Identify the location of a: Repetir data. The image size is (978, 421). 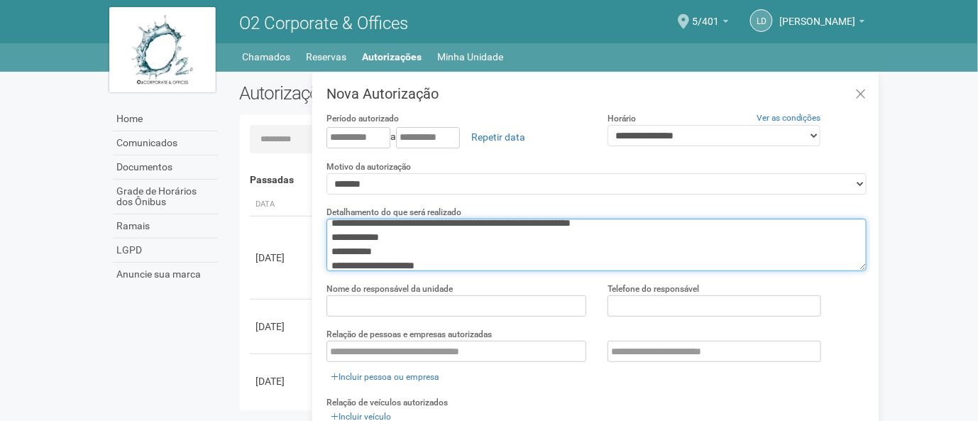
(498, 137).